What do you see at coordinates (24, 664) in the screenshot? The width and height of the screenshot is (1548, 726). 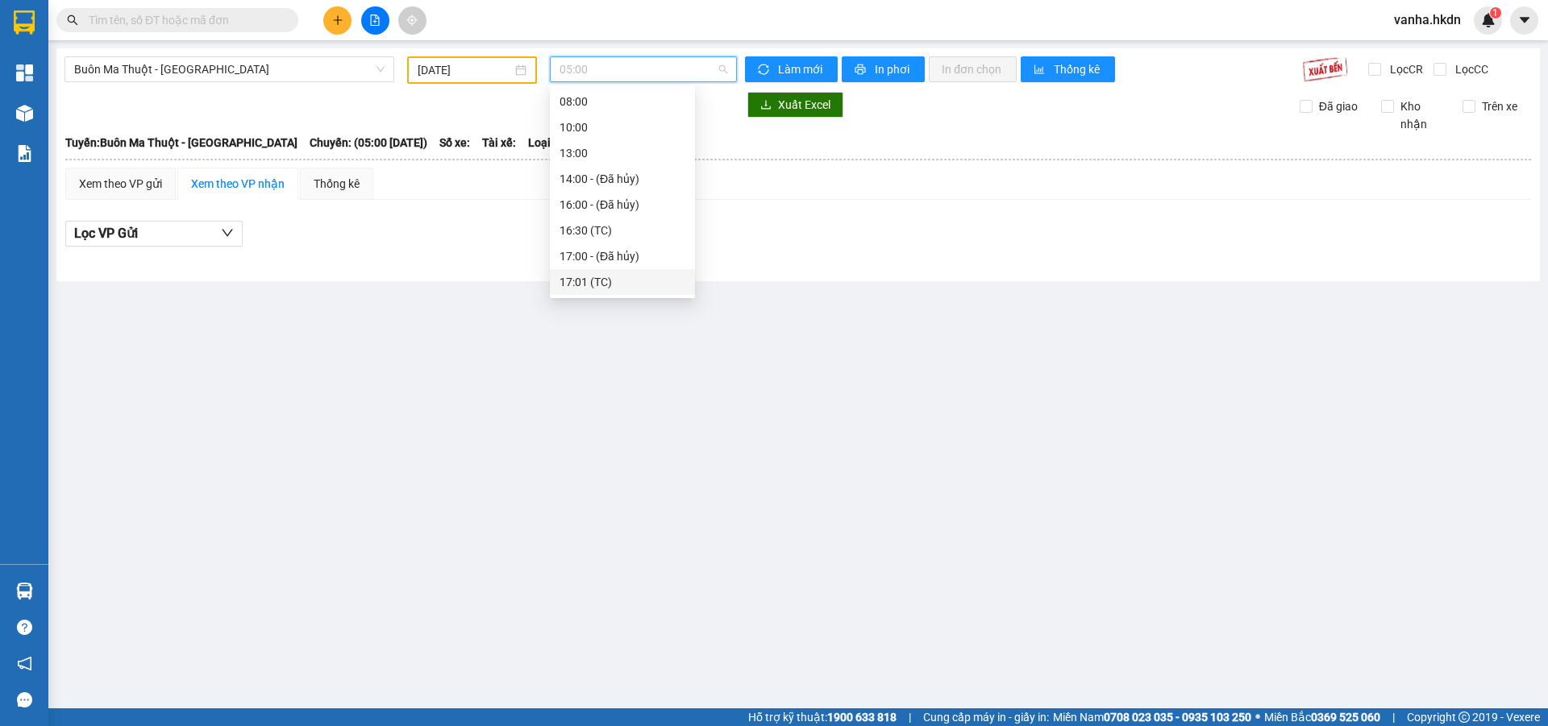 I see `span: notification` at bounding box center [24, 664].